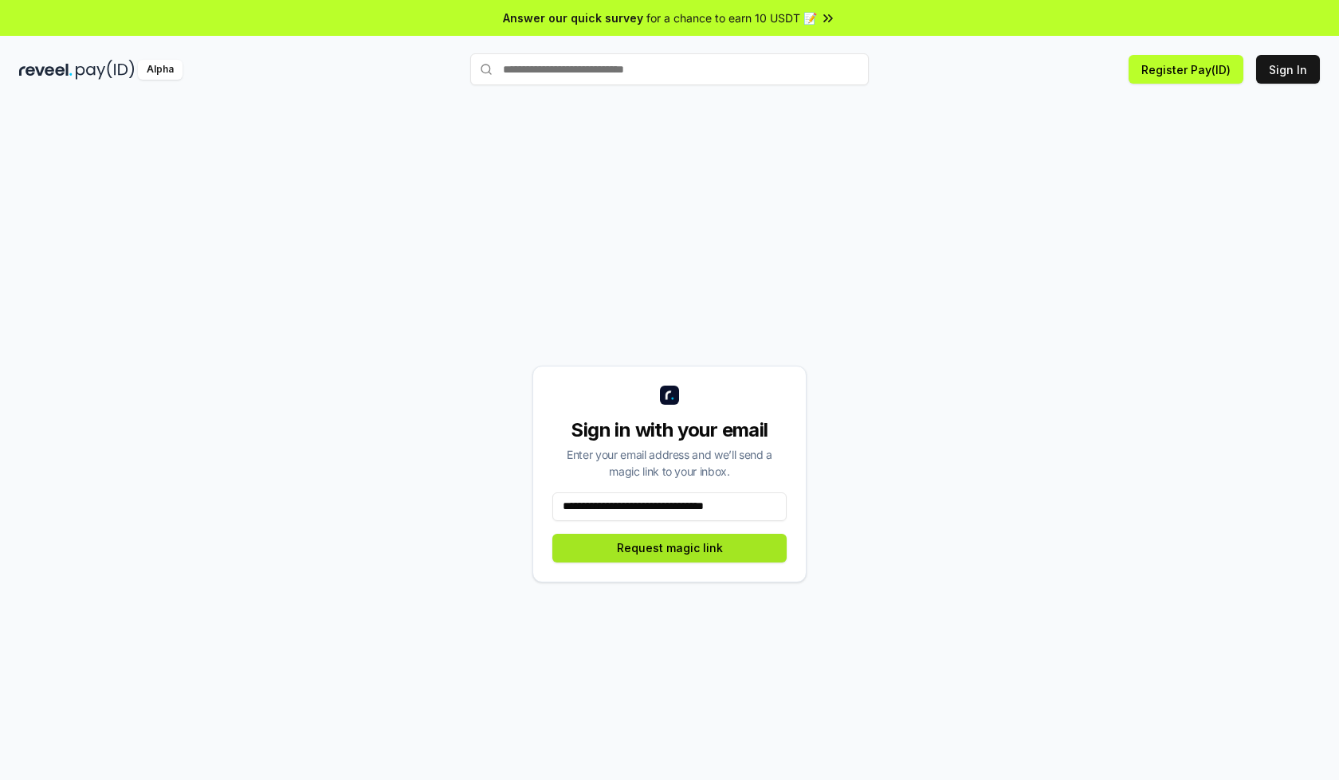 The height and width of the screenshot is (780, 1339). I want to click on button: Register Pay(ID), so click(1186, 69).